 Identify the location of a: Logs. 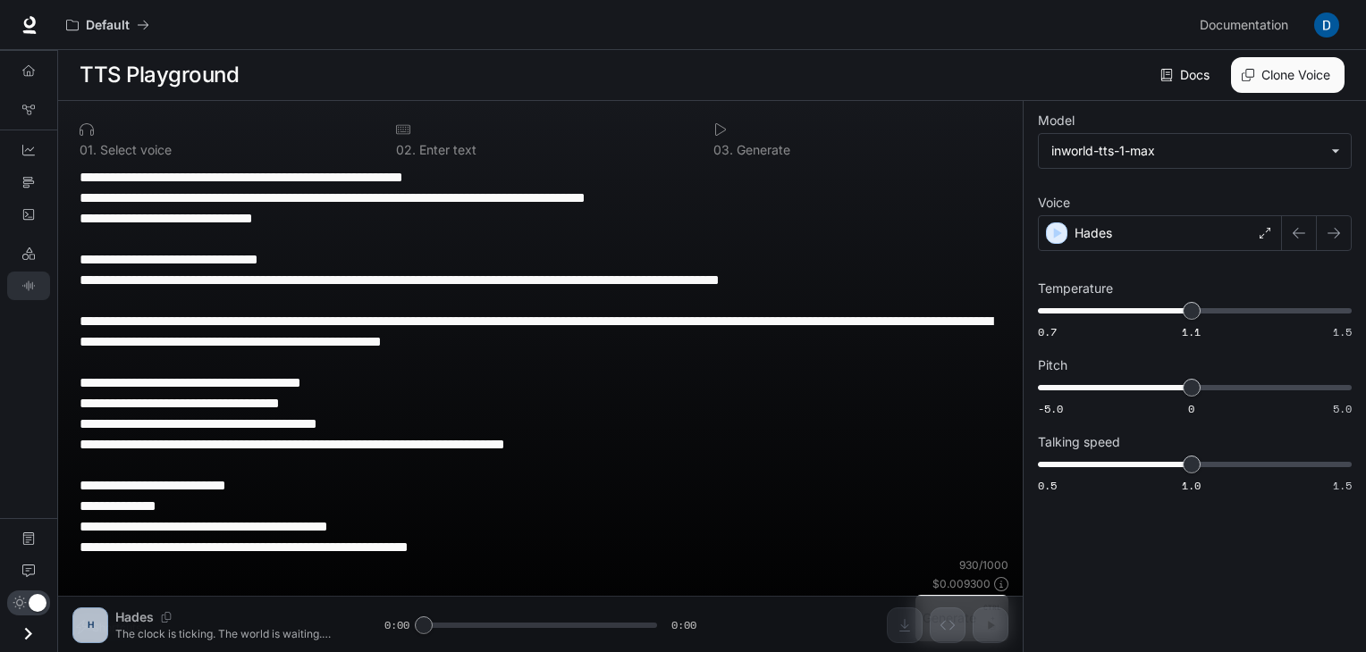
(29, 215).